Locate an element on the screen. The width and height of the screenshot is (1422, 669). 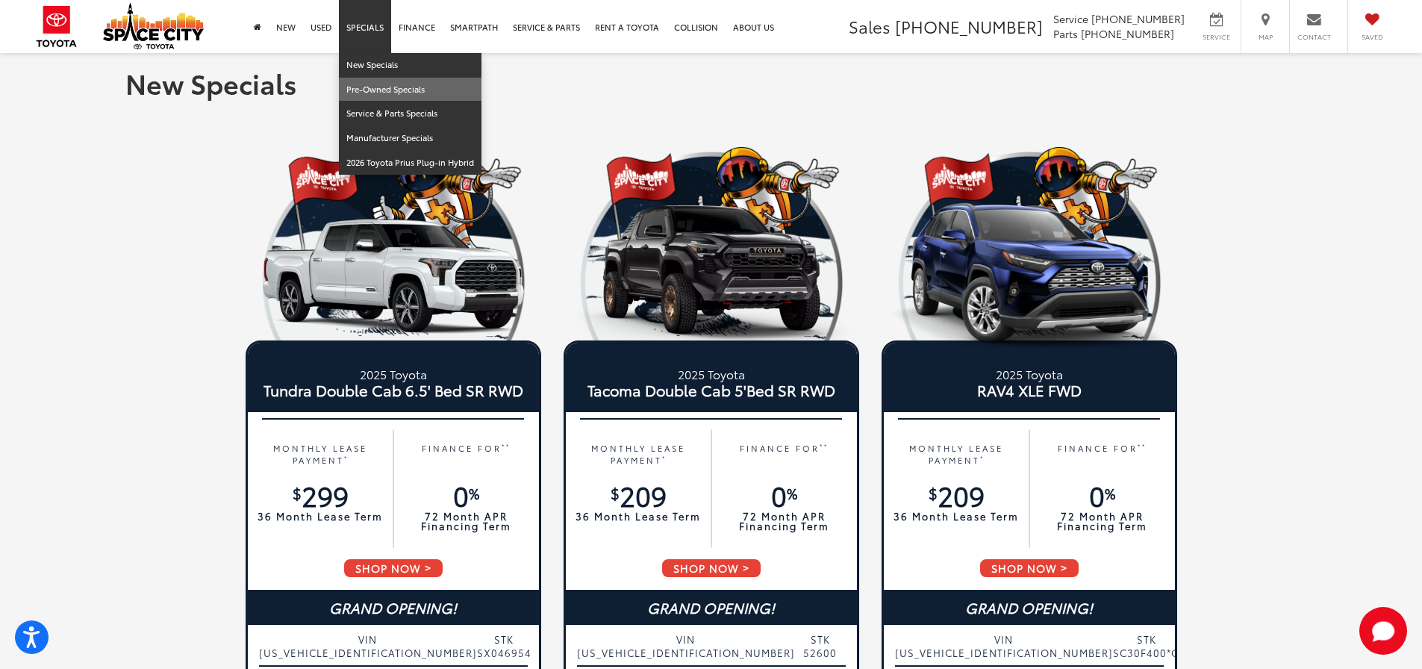
span: Tacoma Double Cab 5'Bed SR RWD is located at coordinates (711, 390).